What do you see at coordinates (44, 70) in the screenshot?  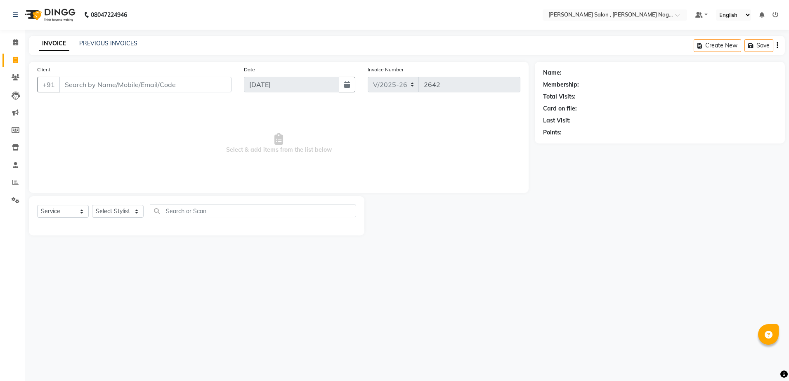 I see `label: Client` at bounding box center [44, 70].